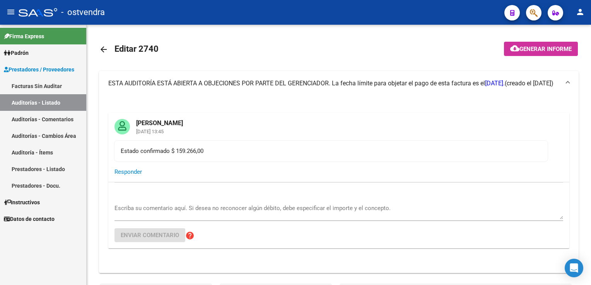  I want to click on mat-icon: cloud_download, so click(515, 48).